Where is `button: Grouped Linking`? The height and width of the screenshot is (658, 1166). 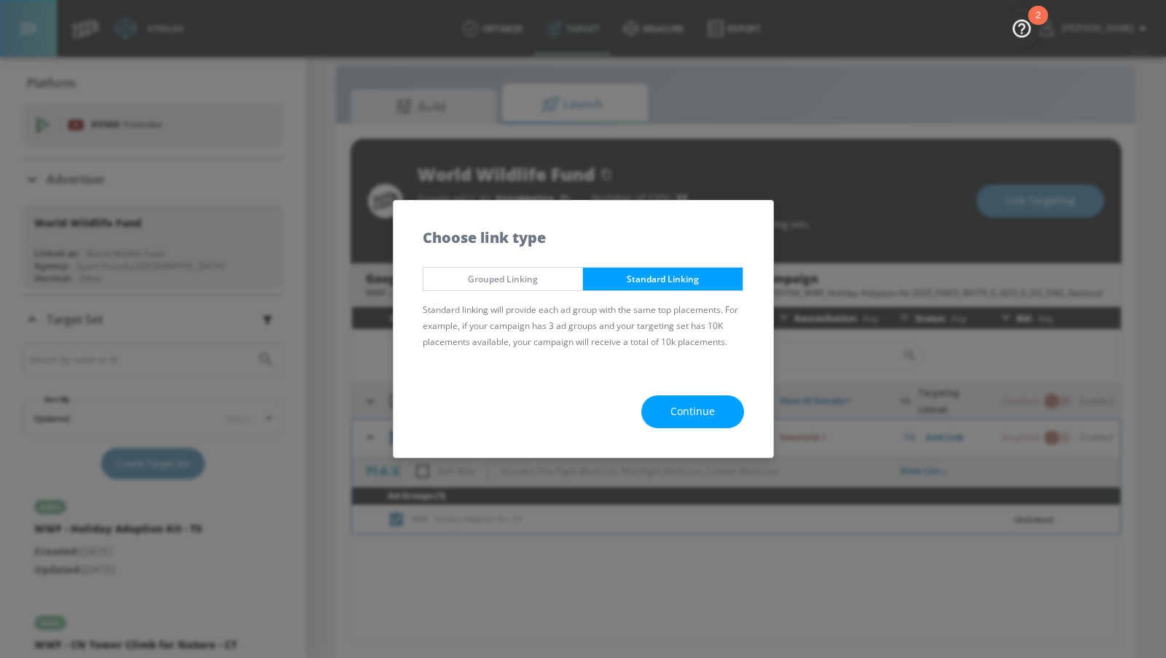 button: Grouped Linking is located at coordinates (503, 278).